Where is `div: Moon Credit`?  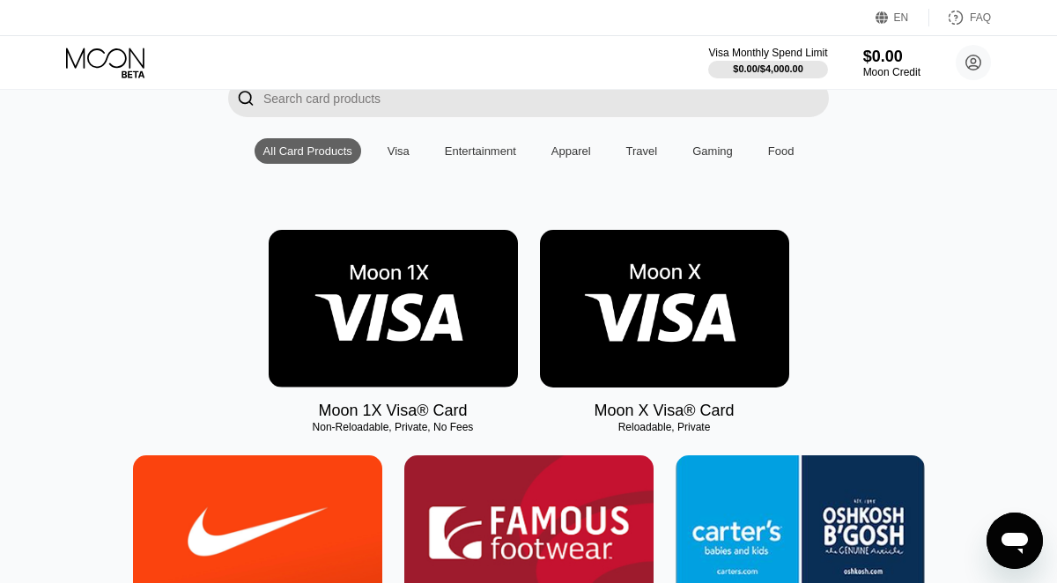
div: Moon Credit is located at coordinates (891, 72).